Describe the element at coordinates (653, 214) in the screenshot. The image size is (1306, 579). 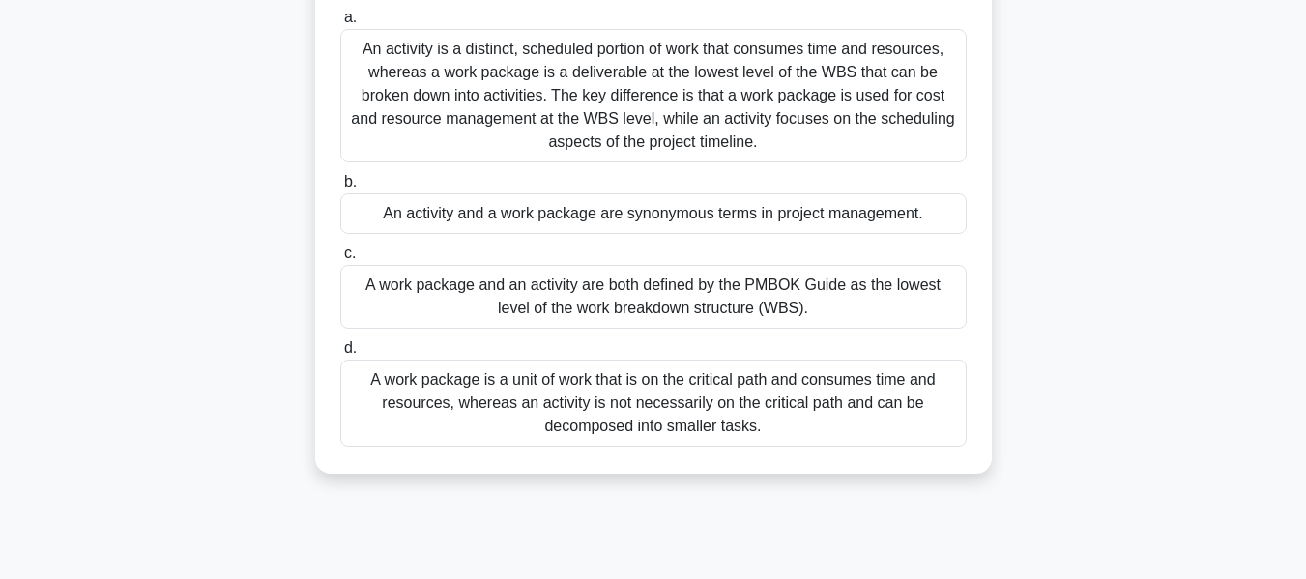
I see `div: An activity and a work package are synonymous terms in project management.` at that location.